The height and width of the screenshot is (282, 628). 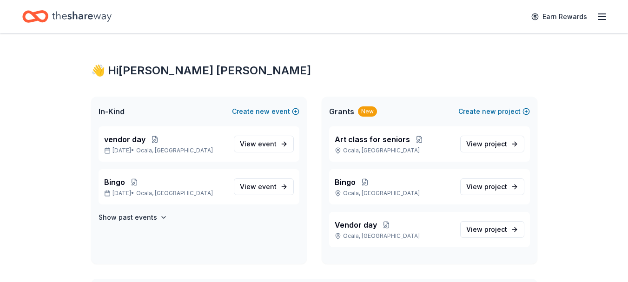 I want to click on span: Grants, so click(x=342, y=112).